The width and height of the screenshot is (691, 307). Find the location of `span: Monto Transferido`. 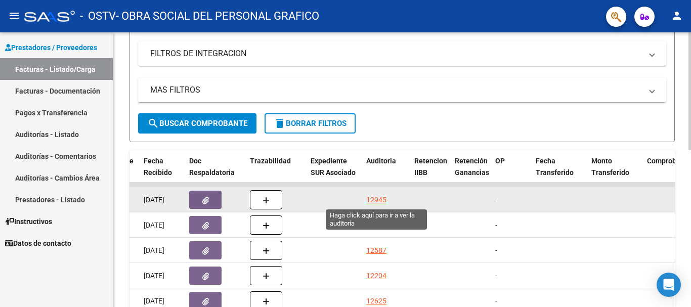

span: Monto Transferido is located at coordinates (610, 166).